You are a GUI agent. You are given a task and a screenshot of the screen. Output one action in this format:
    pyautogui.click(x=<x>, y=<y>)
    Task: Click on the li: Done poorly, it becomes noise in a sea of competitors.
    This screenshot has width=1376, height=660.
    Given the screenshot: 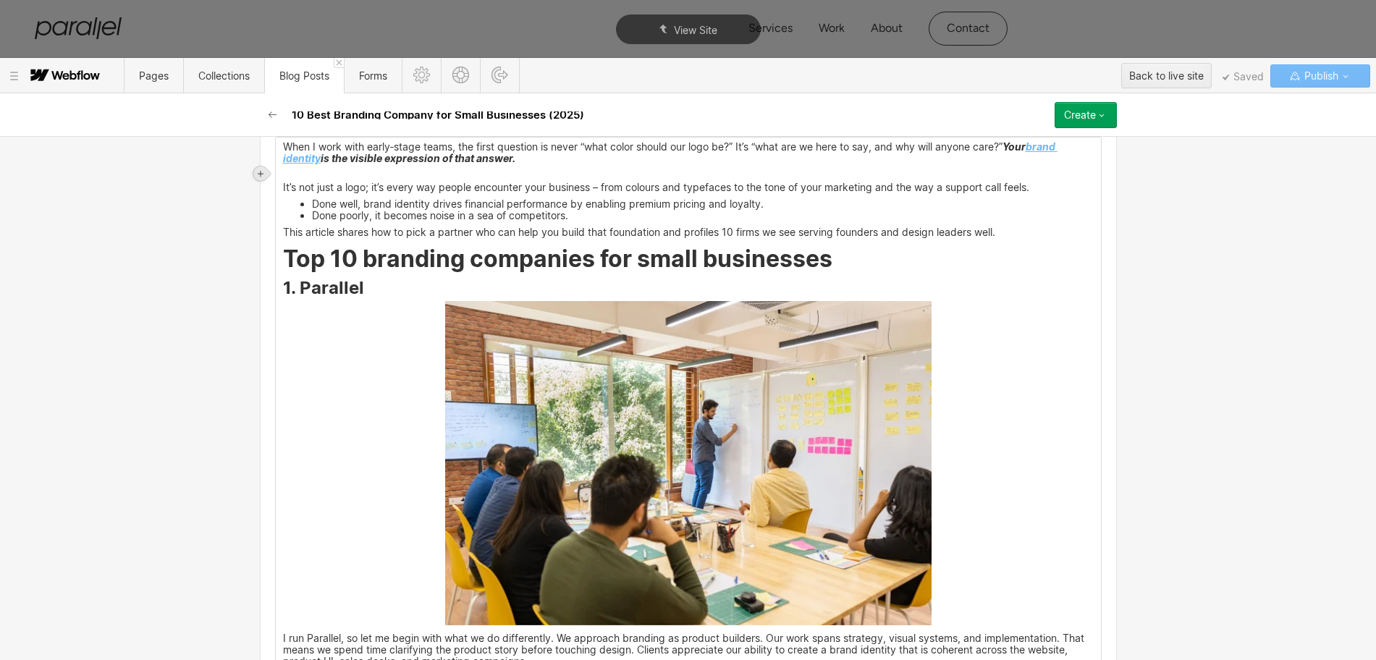 What is the action you would take?
    pyautogui.click(x=703, y=216)
    